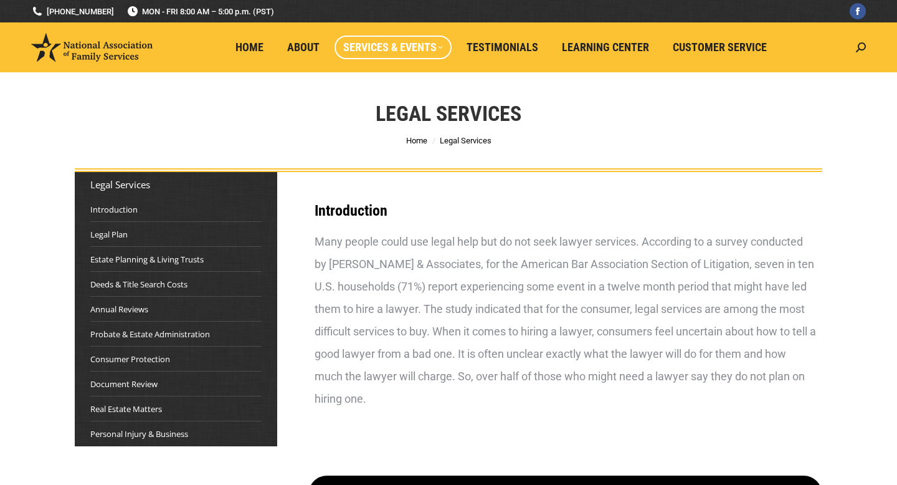 The height and width of the screenshot is (485, 897). Describe the element at coordinates (719, 47) in the screenshot. I see `a: Customer Service` at that location.